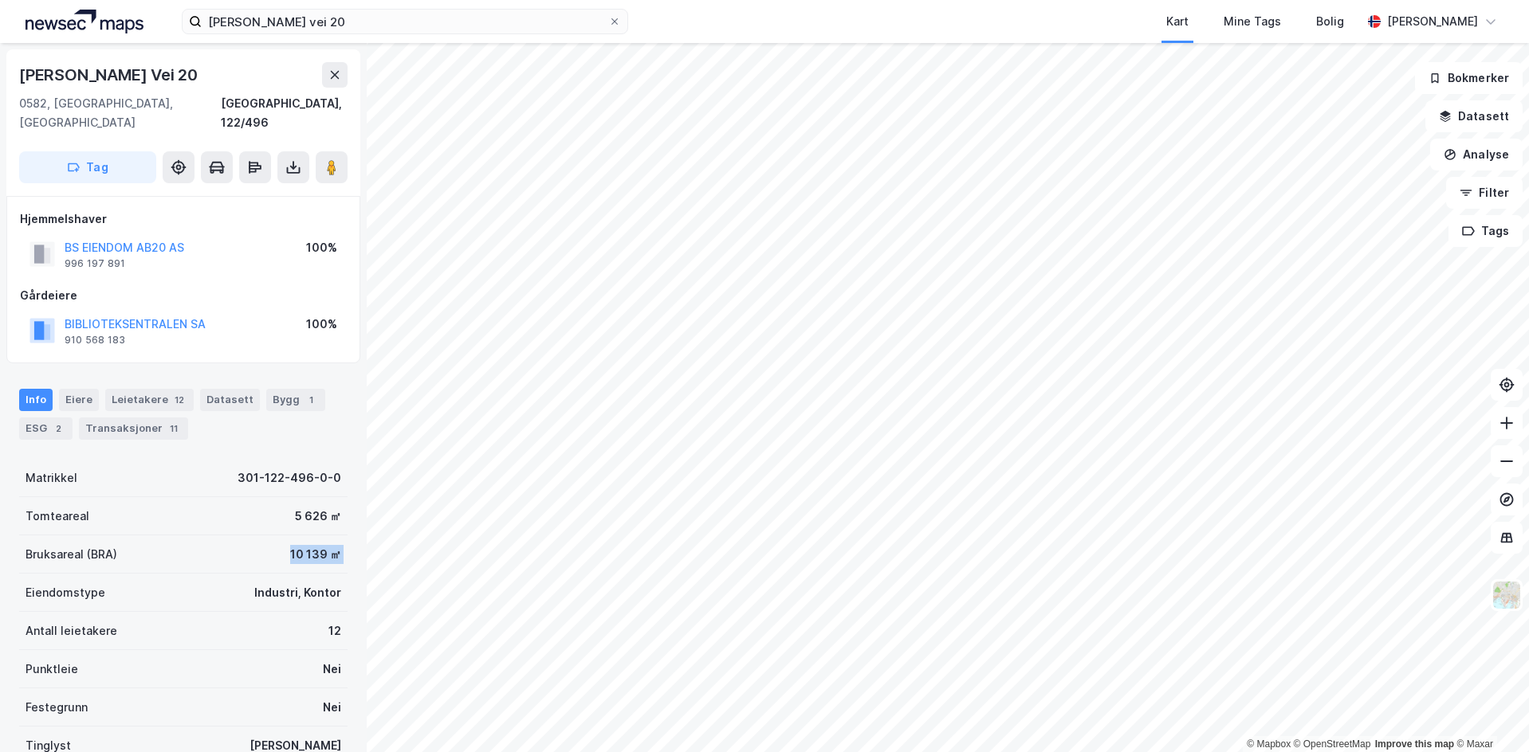 The width and height of the screenshot is (1529, 752). Describe the element at coordinates (1252, 22) in the screenshot. I see `div: Mine Tags` at that location.